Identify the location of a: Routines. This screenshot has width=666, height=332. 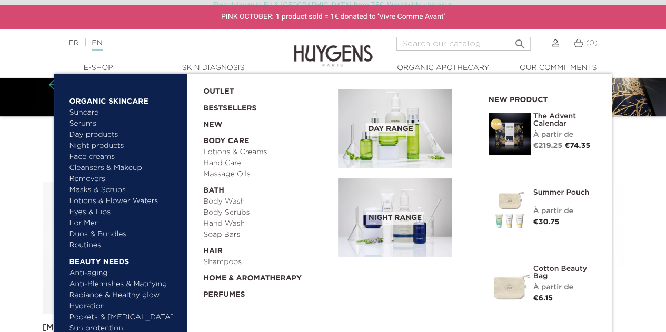
(124, 245).